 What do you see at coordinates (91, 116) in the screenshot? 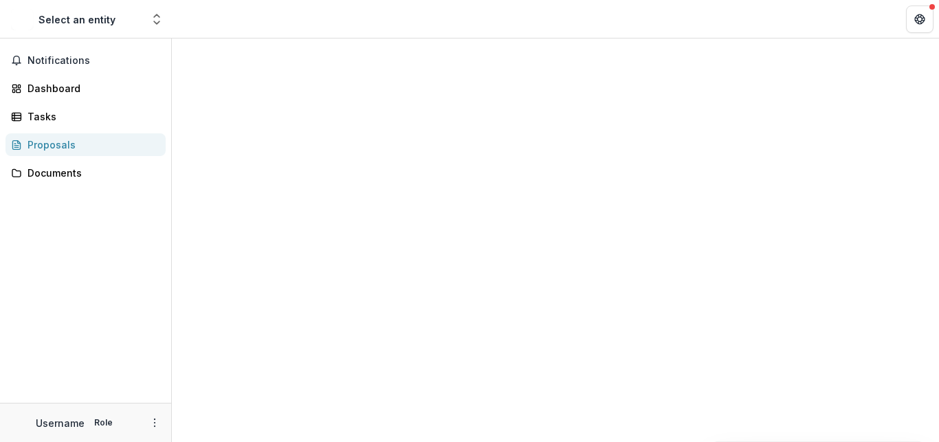
I see `div: Tasks` at bounding box center [91, 116].